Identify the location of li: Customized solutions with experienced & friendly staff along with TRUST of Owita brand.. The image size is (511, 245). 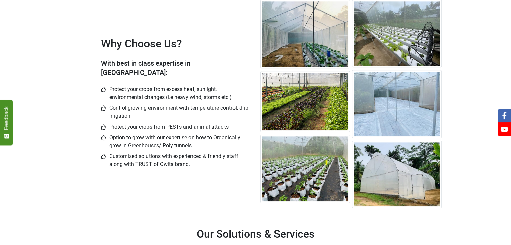
(175, 161).